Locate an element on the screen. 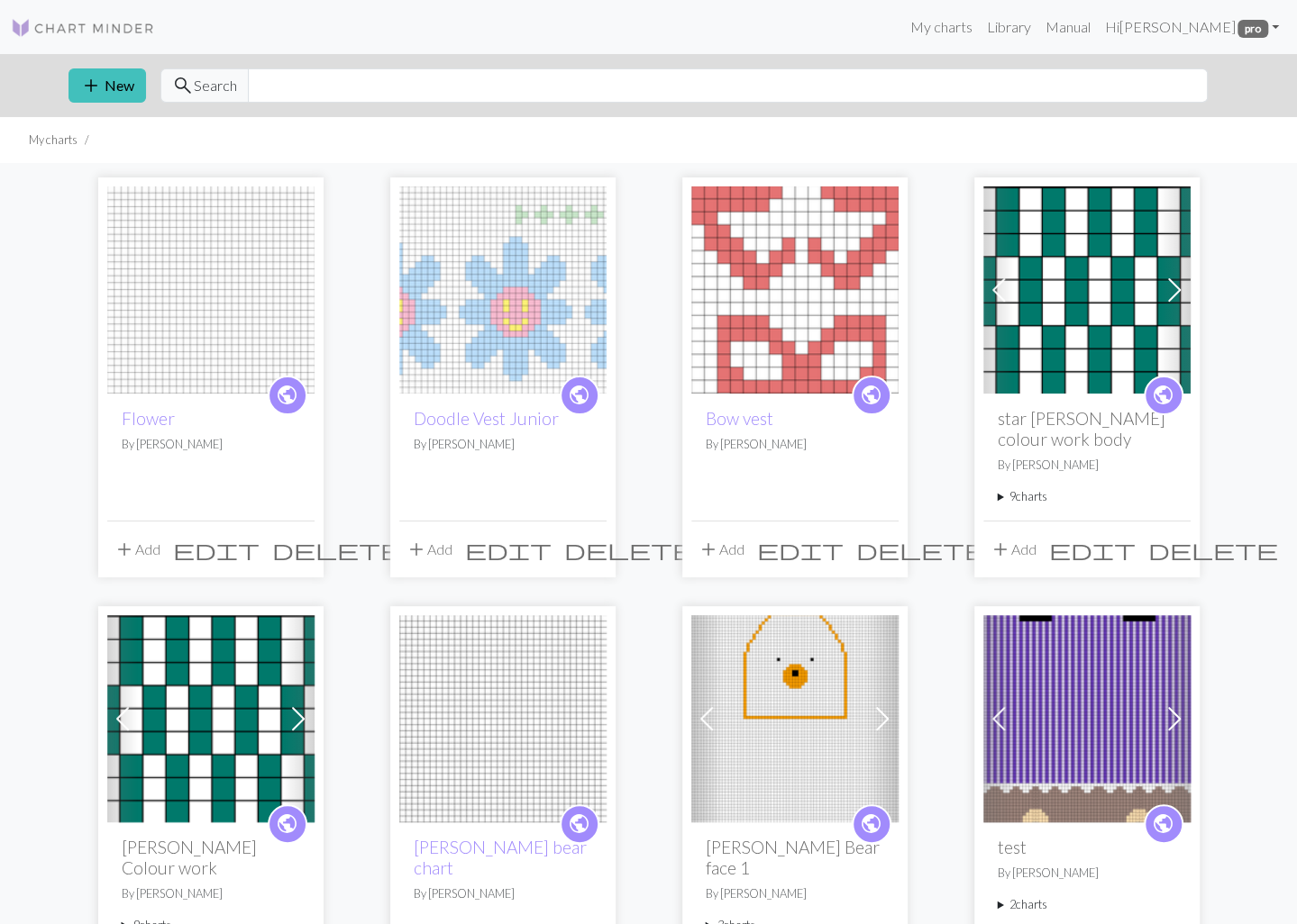 The width and height of the screenshot is (1297, 924). img: Bow vest is located at coordinates (795, 290).